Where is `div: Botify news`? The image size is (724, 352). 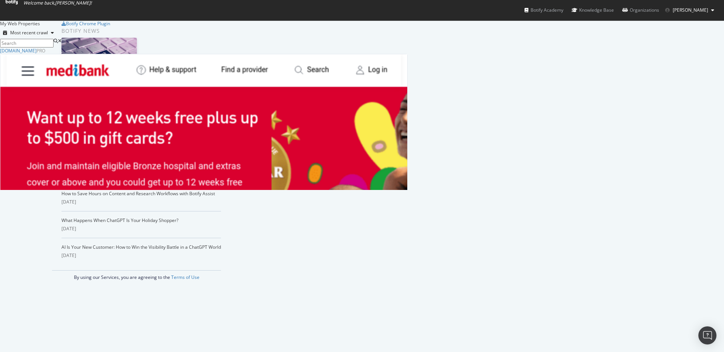 div: Botify news is located at coordinates (141, 31).